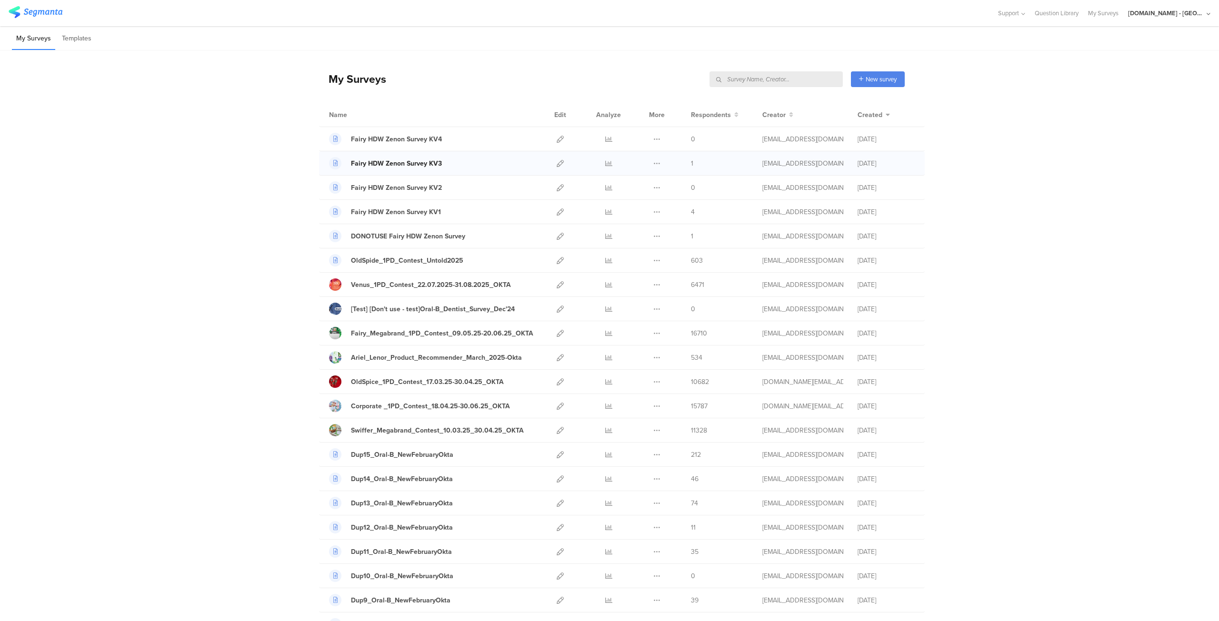  I want to click on div: [Test] [Don't use - test]Oral-B_Dentist_Survey_Dec'24, so click(433, 309).